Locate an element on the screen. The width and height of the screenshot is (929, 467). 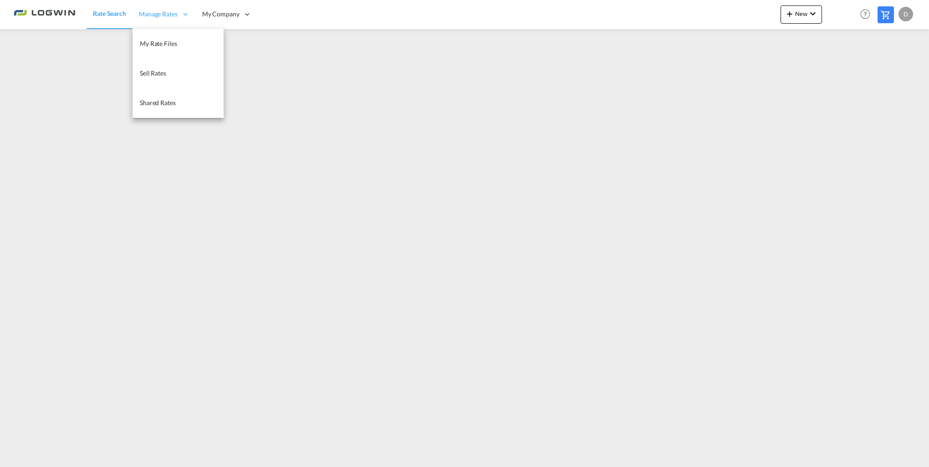
a: My Rate Files is located at coordinates (178, 44).